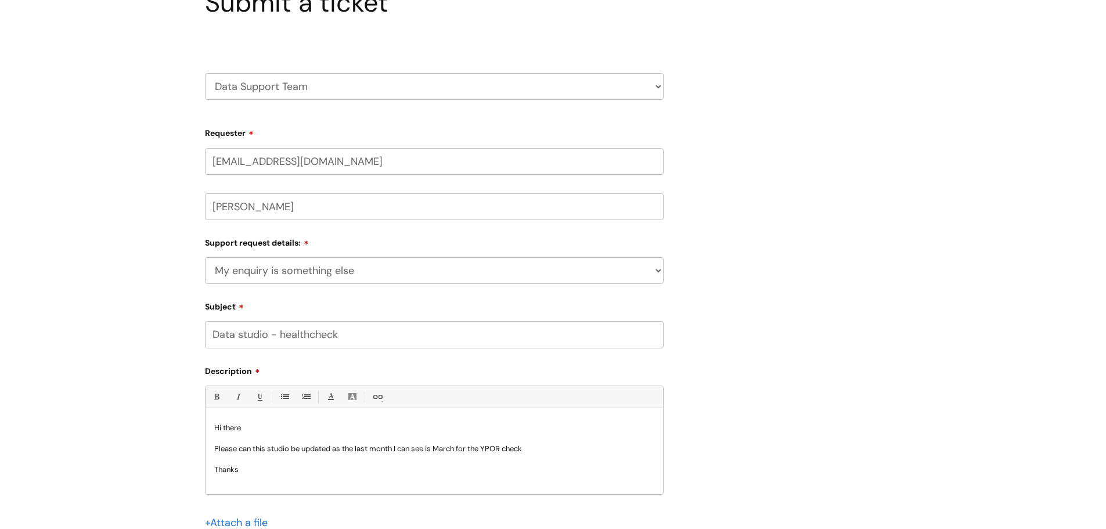 Image resolution: width=1106 pixels, height=529 pixels. What do you see at coordinates (377, 397) in the screenshot?
I see `a: Link` at bounding box center [377, 397].